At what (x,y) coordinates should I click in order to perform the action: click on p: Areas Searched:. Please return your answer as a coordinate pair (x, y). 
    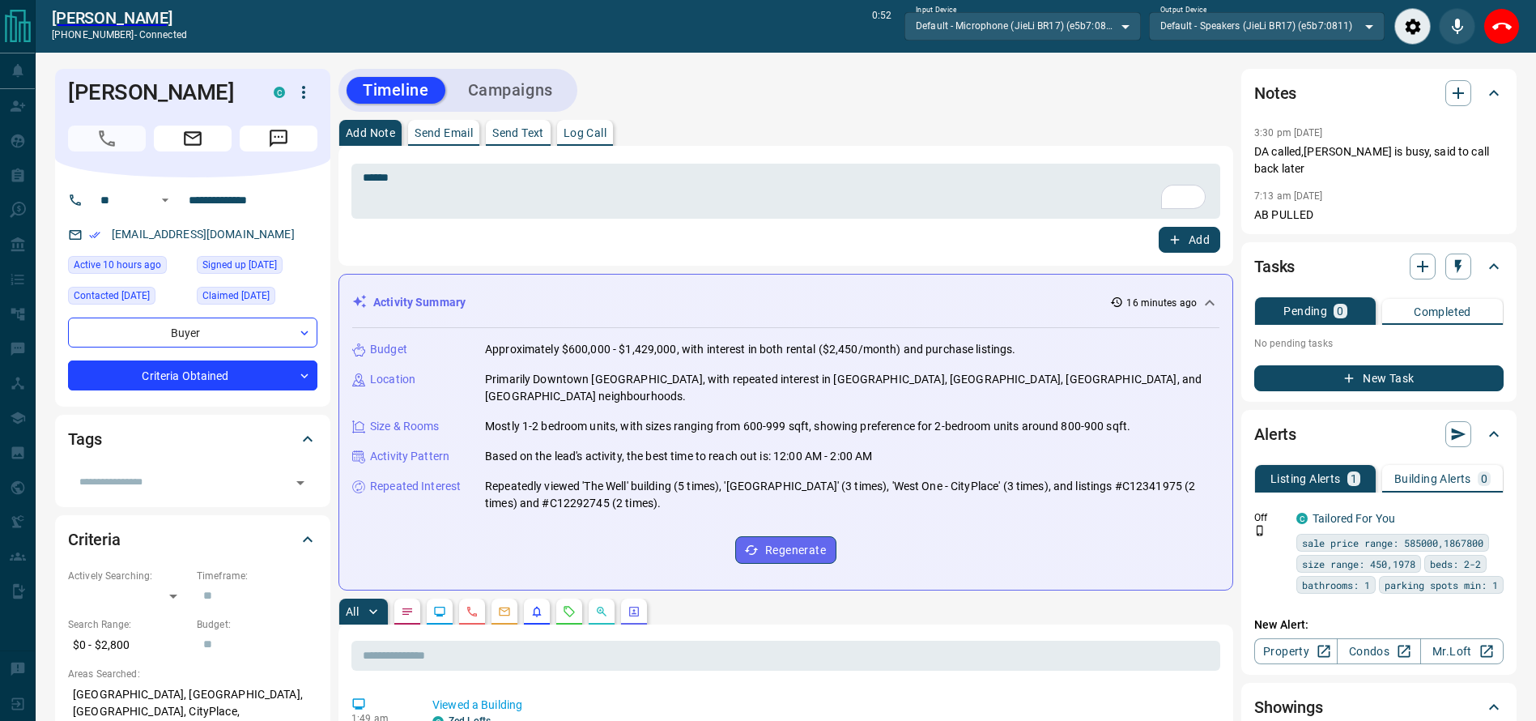
    Looking at the image, I should click on (193, 674).